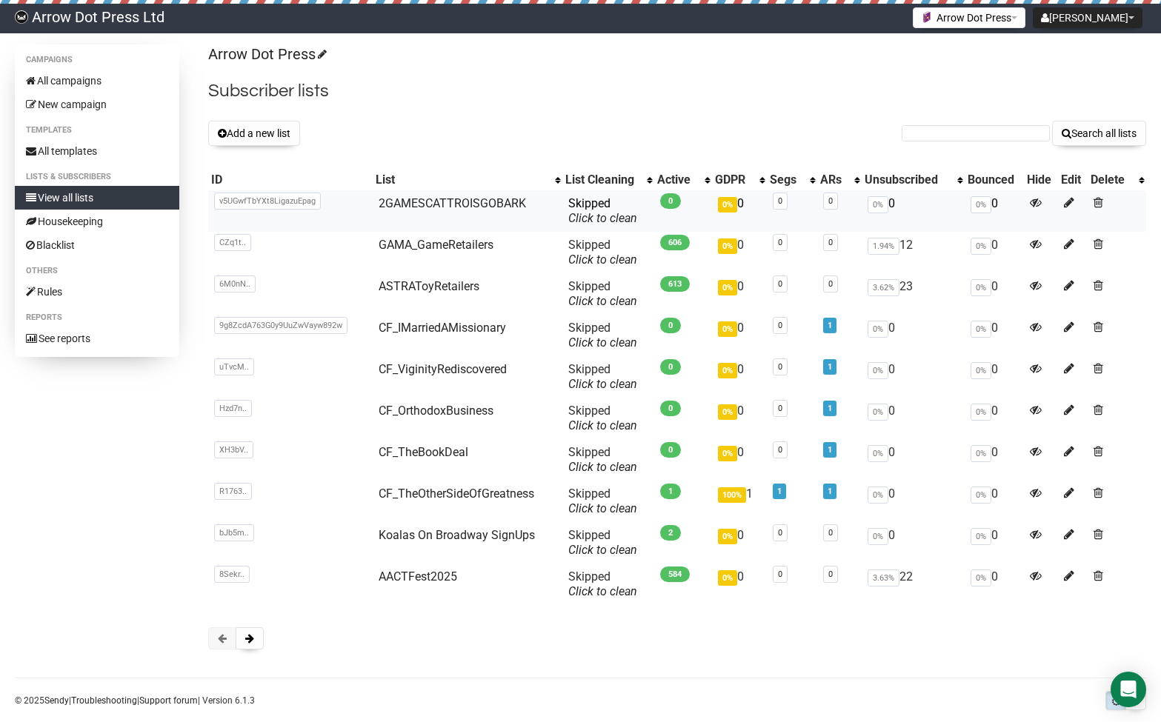 This screenshot has height=722, width=1161. What do you see at coordinates (254, 133) in the screenshot?
I see `button: Add a new list` at bounding box center [254, 133].